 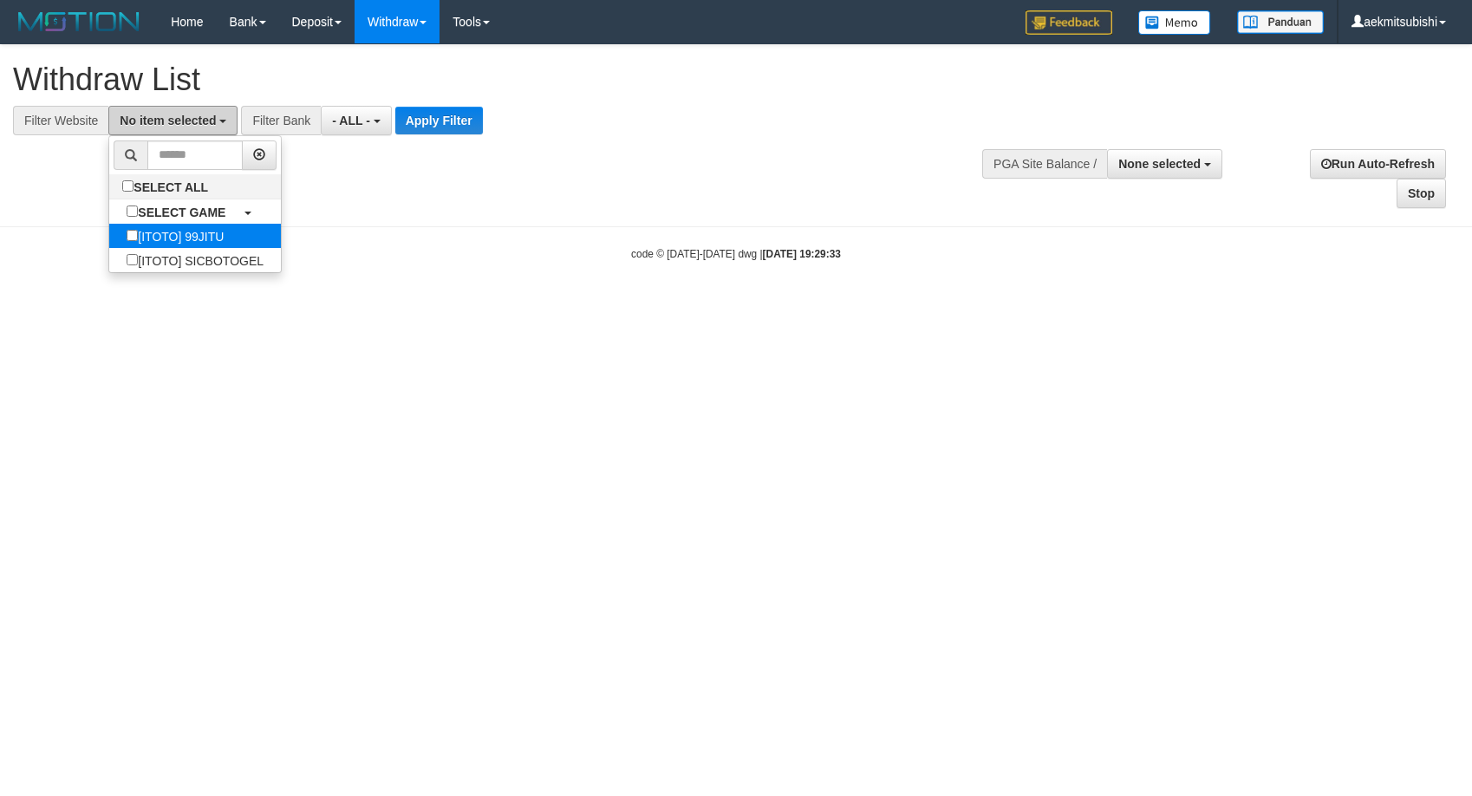 I want to click on b: SELECT GAME, so click(x=181, y=212).